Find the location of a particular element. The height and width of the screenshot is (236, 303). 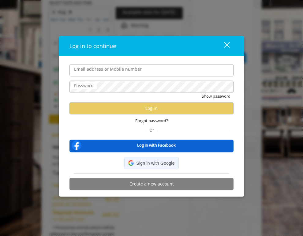

label: Email address or Mobile number is located at coordinates (108, 69).